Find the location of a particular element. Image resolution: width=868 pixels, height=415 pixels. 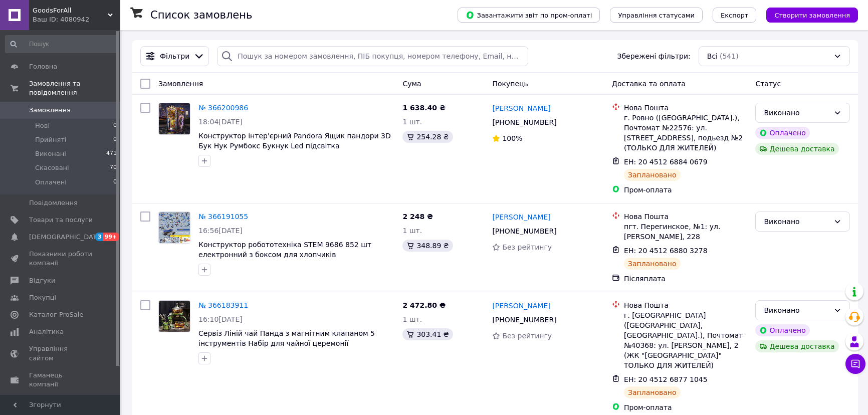

div: 254.28 ₴ is located at coordinates (428, 137).